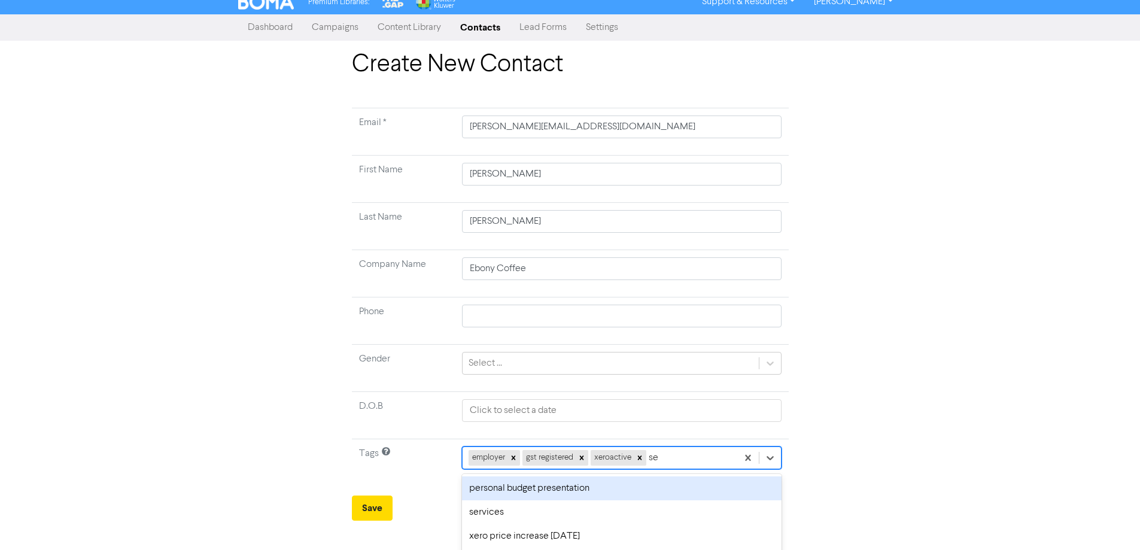 The height and width of the screenshot is (550, 1140). Describe the element at coordinates (621, 410) in the screenshot. I see `input: Click to select a date` at that location.